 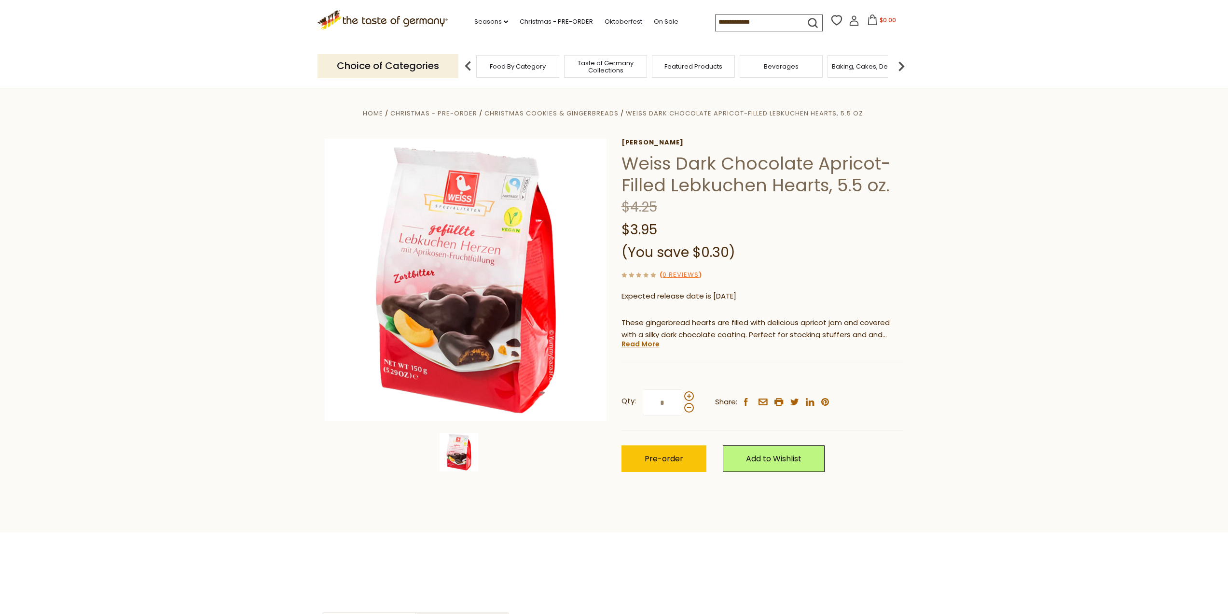 What do you see at coordinates (664, 458) in the screenshot?
I see `span: Pre-order` at bounding box center [664, 458].